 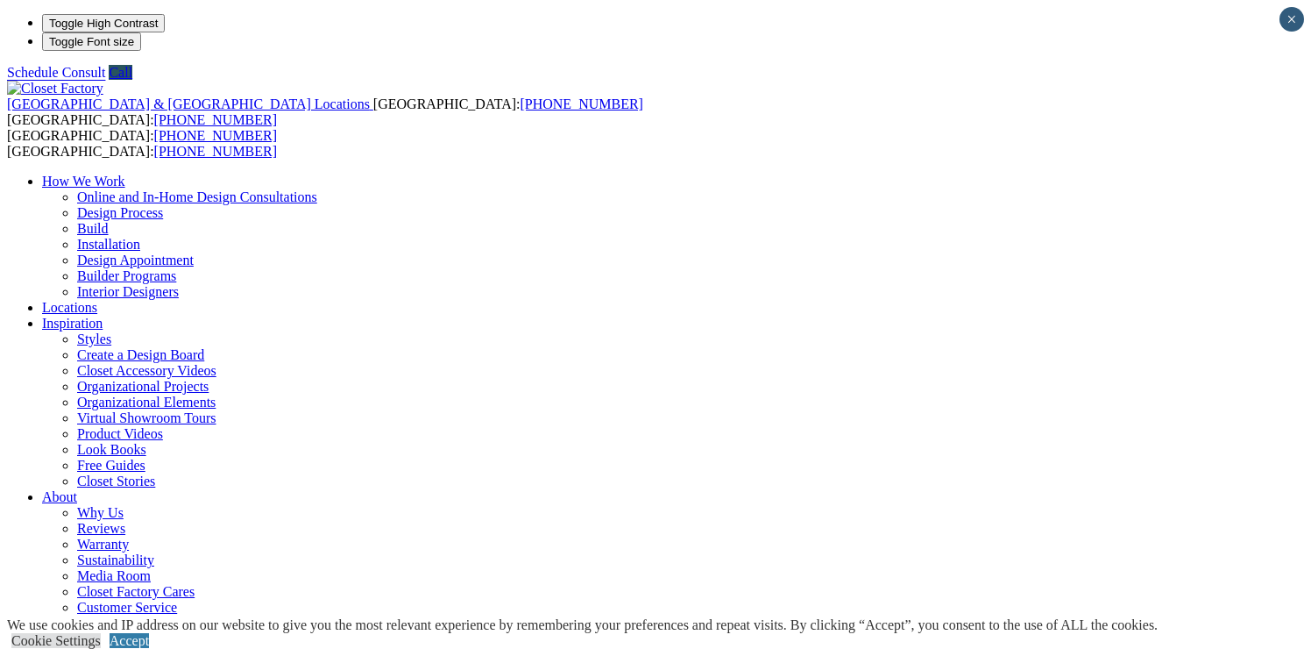 What do you see at coordinates (91, 41) in the screenshot?
I see `button: Toggle Font size` at bounding box center [91, 41].